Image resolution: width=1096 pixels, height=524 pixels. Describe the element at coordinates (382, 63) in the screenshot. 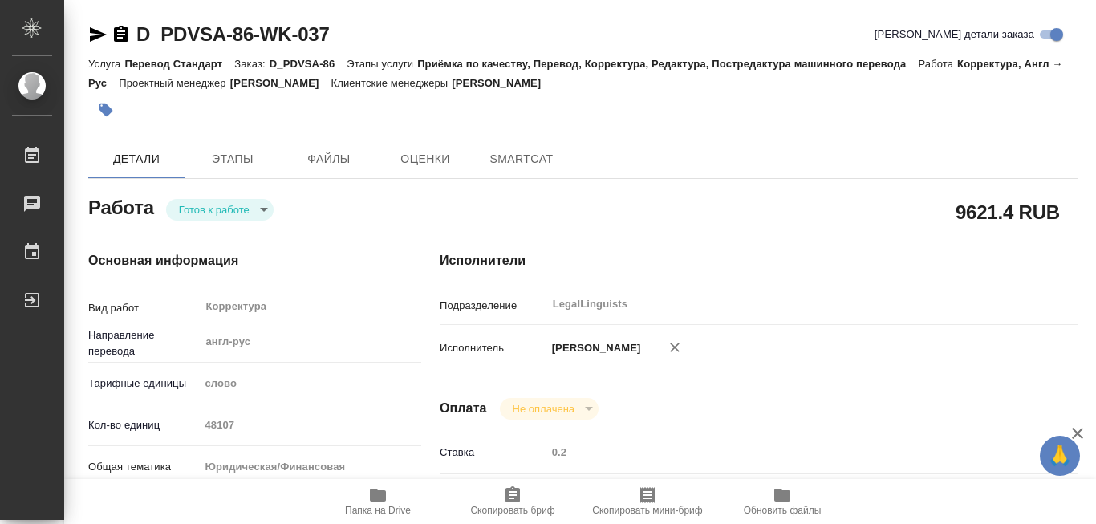

I see `p: Этапы услуги` at that location.